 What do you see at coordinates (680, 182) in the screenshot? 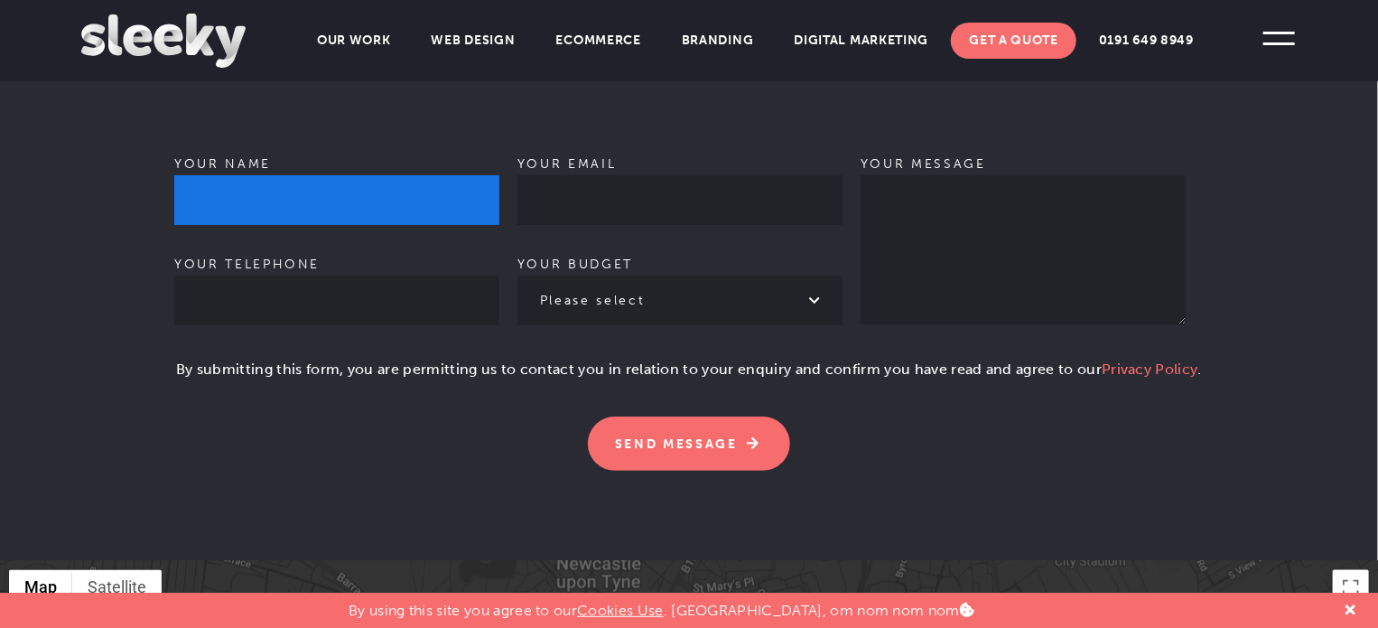
I see `label: Your email` at bounding box center [680, 182].